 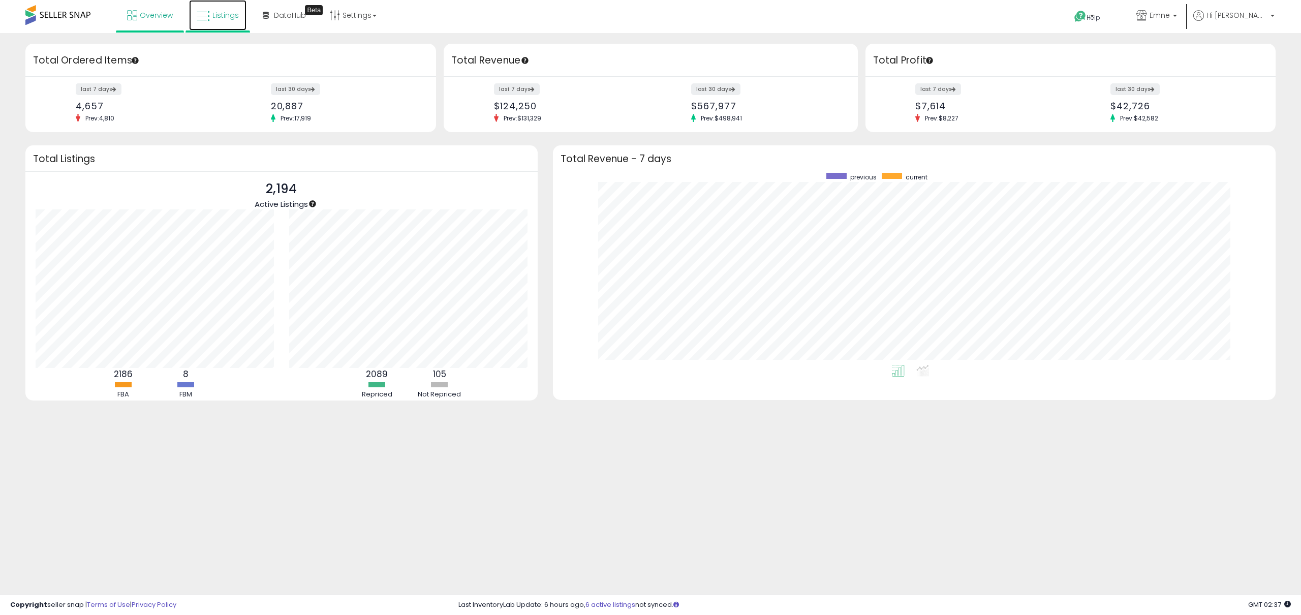 What do you see at coordinates (281, 204) in the screenshot?
I see `span: Active Listings` at bounding box center [281, 204].